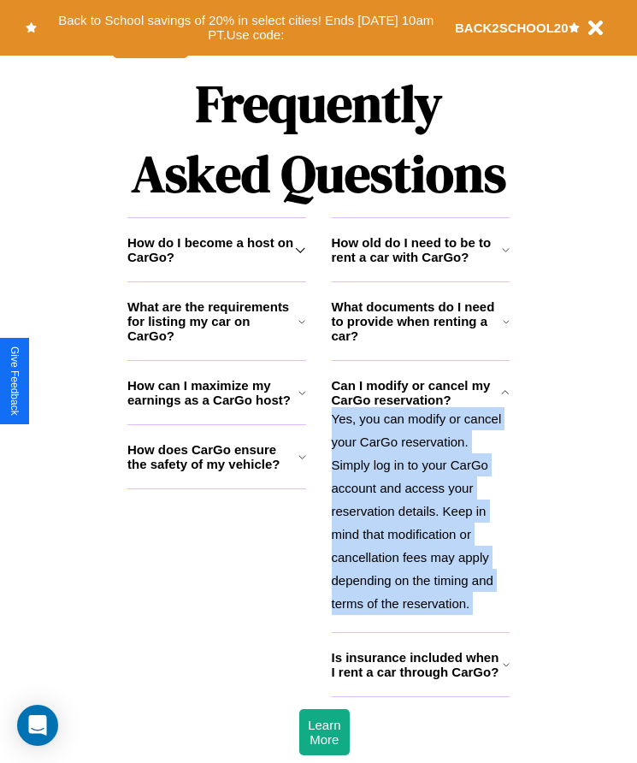  I want to click on h3: How can I maximize my earnings as a CarGo host?, so click(213, 392).